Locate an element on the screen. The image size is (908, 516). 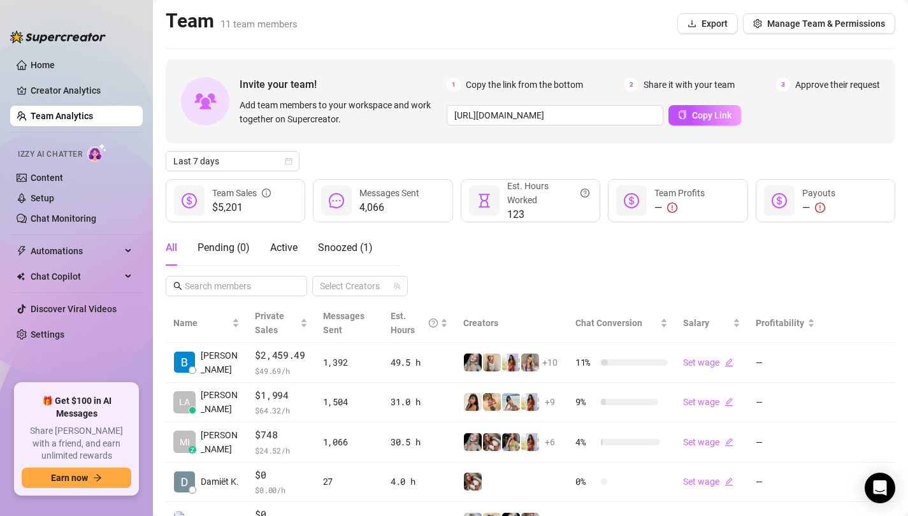
button: Manage Team & Permissions is located at coordinates (818, 24).